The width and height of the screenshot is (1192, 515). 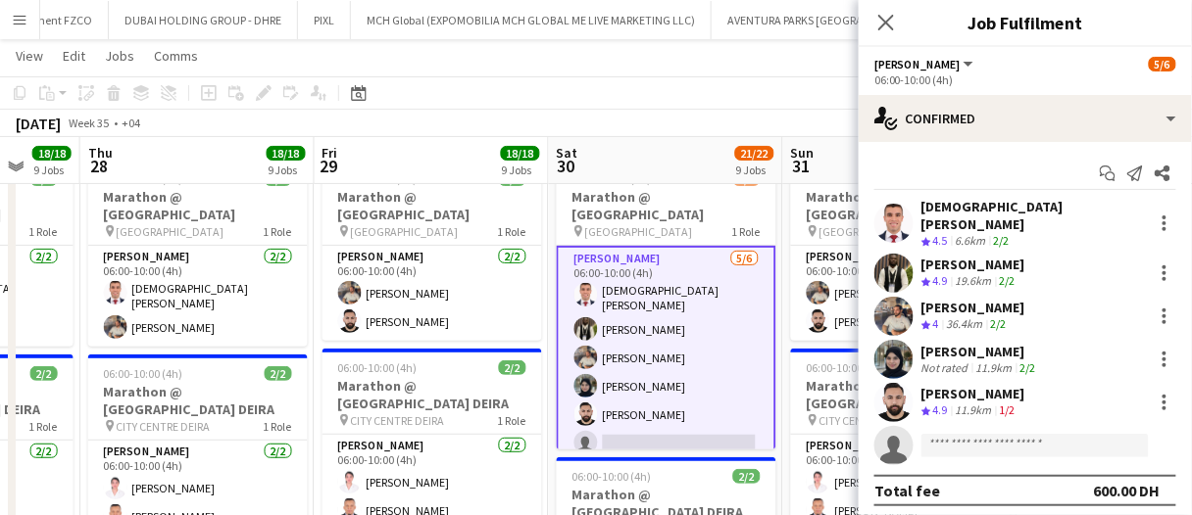 I want to click on span: Edit, so click(x=73, y=56).